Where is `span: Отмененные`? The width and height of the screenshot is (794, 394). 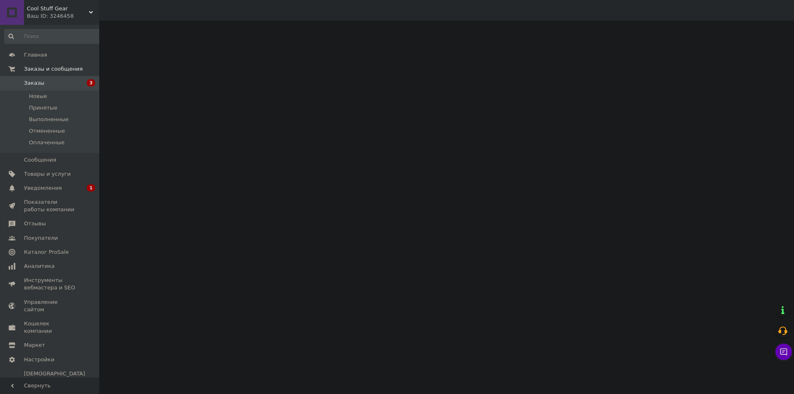 span: Отмененные is located at coordinates (47, 131).